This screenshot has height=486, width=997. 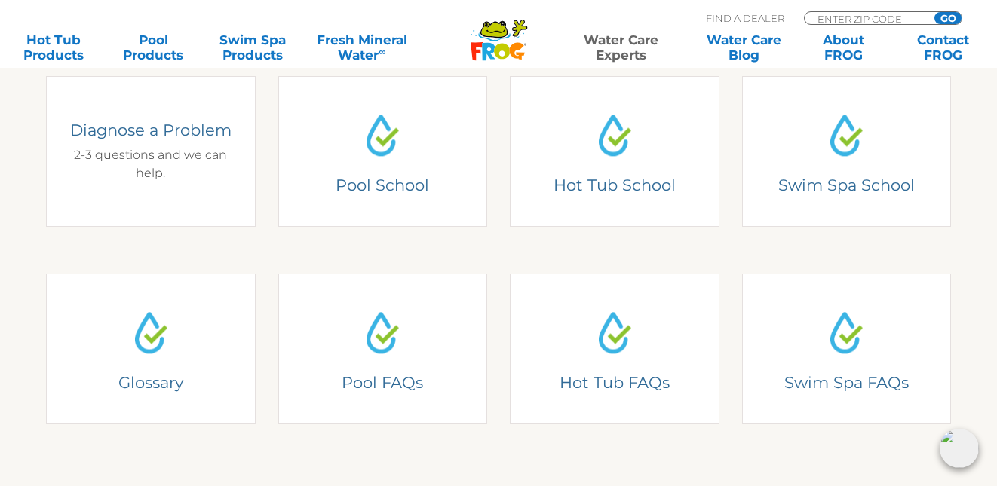 What do you see at coordinates (615, 185) in the screenshot?
I see `h4: Hot Tub School` at bounding box center [615, 185].